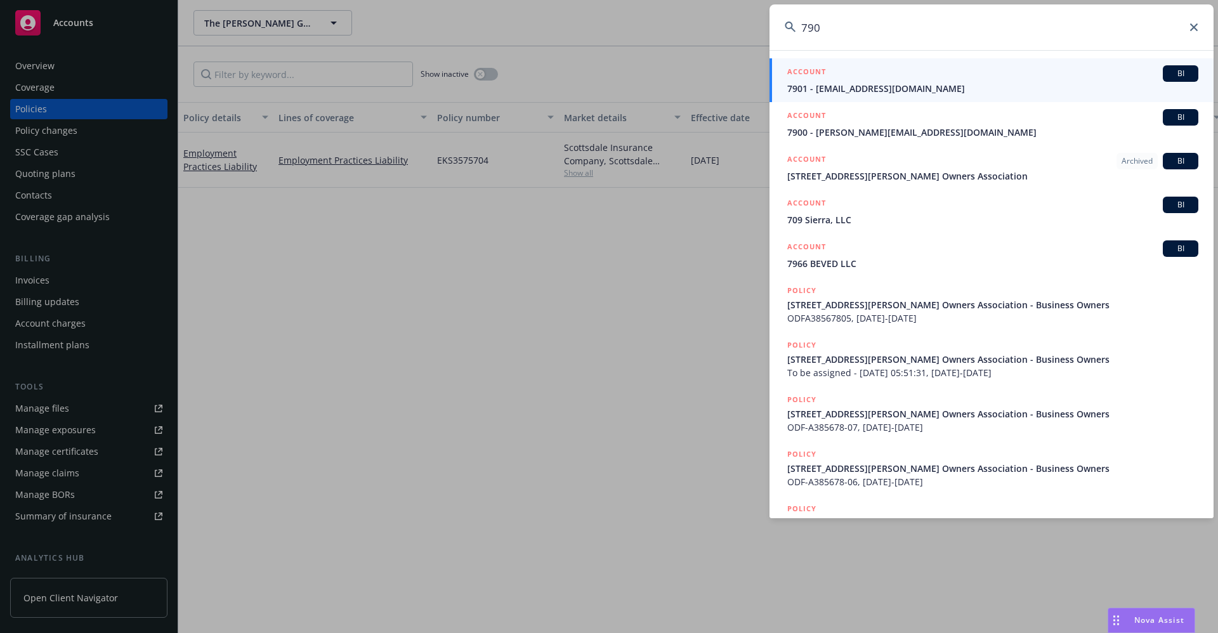 Image resolution: width=1218 pixels, height=633 pixels. What do you see at coordinates (992, 255) in the screenshot?
I see `a: ACCOUNTBI7966 BEVED LLC` at bounding box center [992, 255].